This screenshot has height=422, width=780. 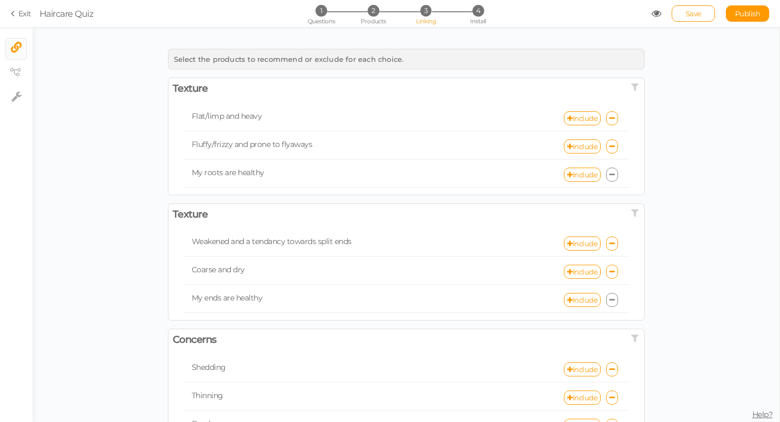 What do you see at coordinates (321, 10) in the screenshot?
I see `span: 1` at bounding box center [321, 10].